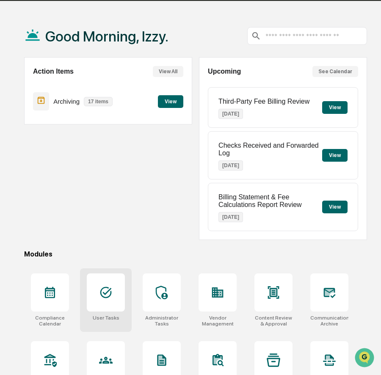 This screenshot has width=381, height=375. Describe the element at coordinates (224, 71) in the screenshot. I see `h2: Upcoming` at that location.